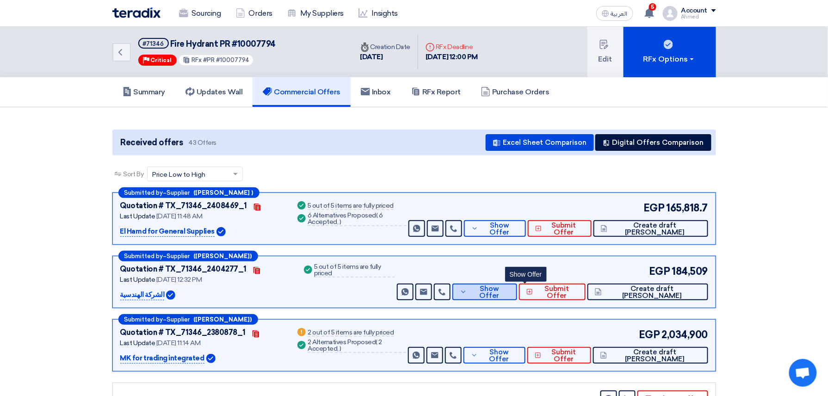 Image resolution: width=828 pixels, height=396 pixels. I want to click on span: Sort By, so click(134, 174).